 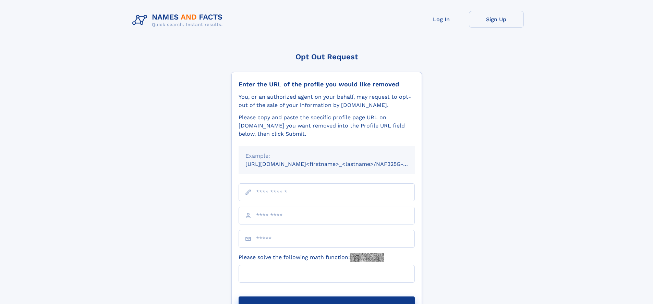 I want to click on div: Enter the URL of the profile you would like removed, so click(x=327, y=84).